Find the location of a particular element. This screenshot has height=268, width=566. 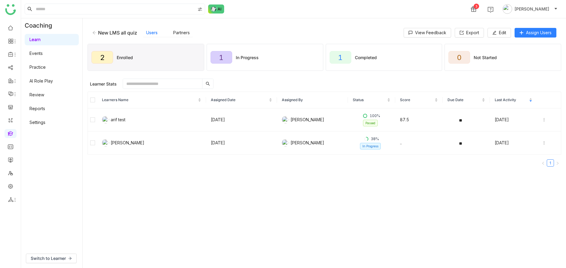

a: Settings is located at coordinates (37, 122).